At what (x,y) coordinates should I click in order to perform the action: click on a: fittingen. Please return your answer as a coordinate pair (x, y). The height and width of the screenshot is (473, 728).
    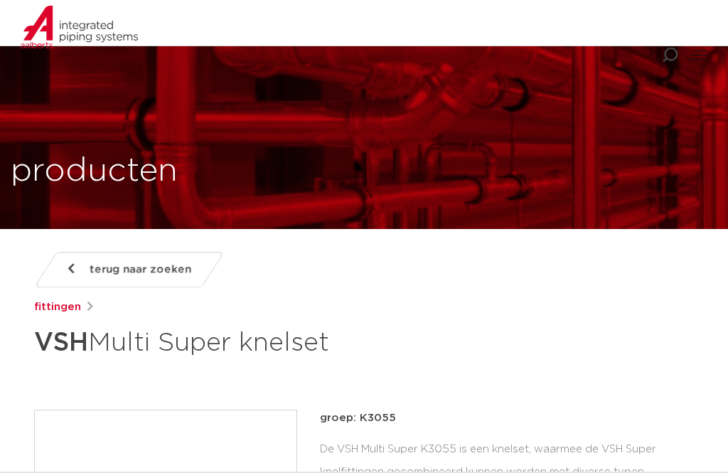
    Looking at the image, I should click on (58, 307).